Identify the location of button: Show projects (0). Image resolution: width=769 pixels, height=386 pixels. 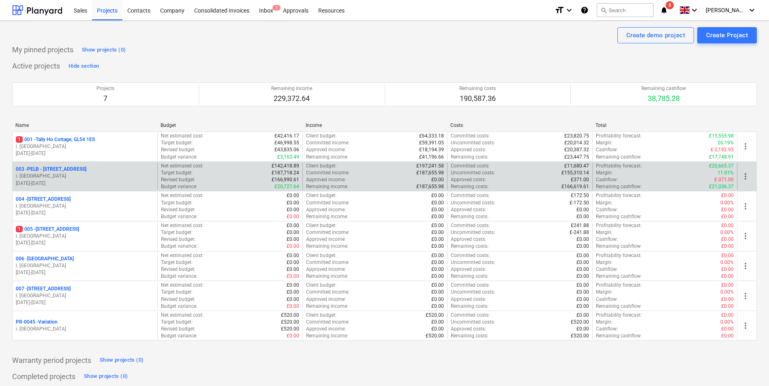
(104, 50).